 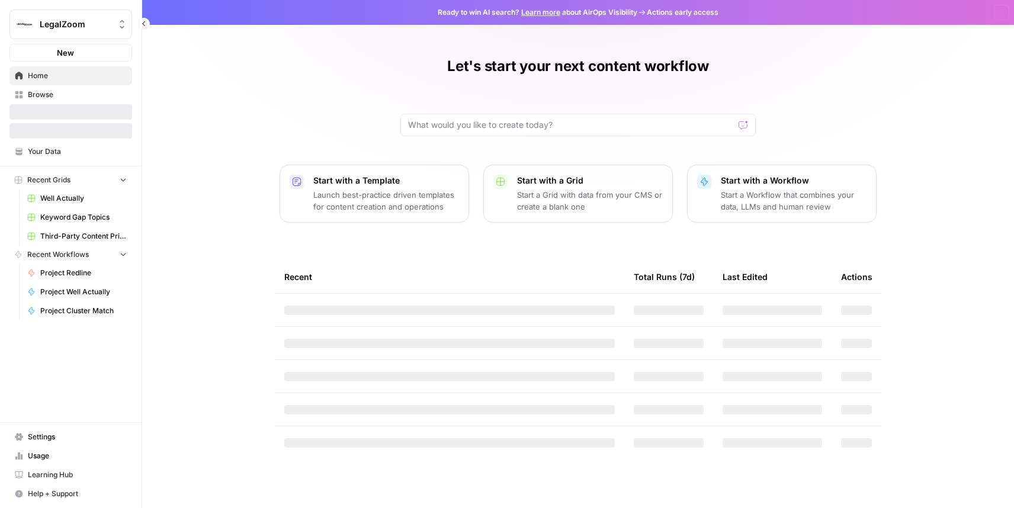 What do you see at coordinates (77, 95) in the screenshot?
I see `span: Browse` at bounding box center [77, 95].